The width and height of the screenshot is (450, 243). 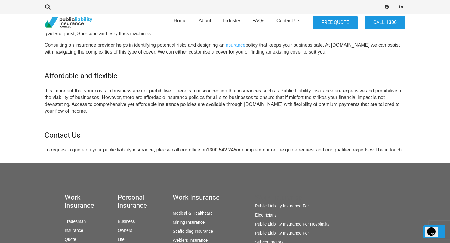 I want to click on a: Medical & Healthcare, so click(x=193, y=213).